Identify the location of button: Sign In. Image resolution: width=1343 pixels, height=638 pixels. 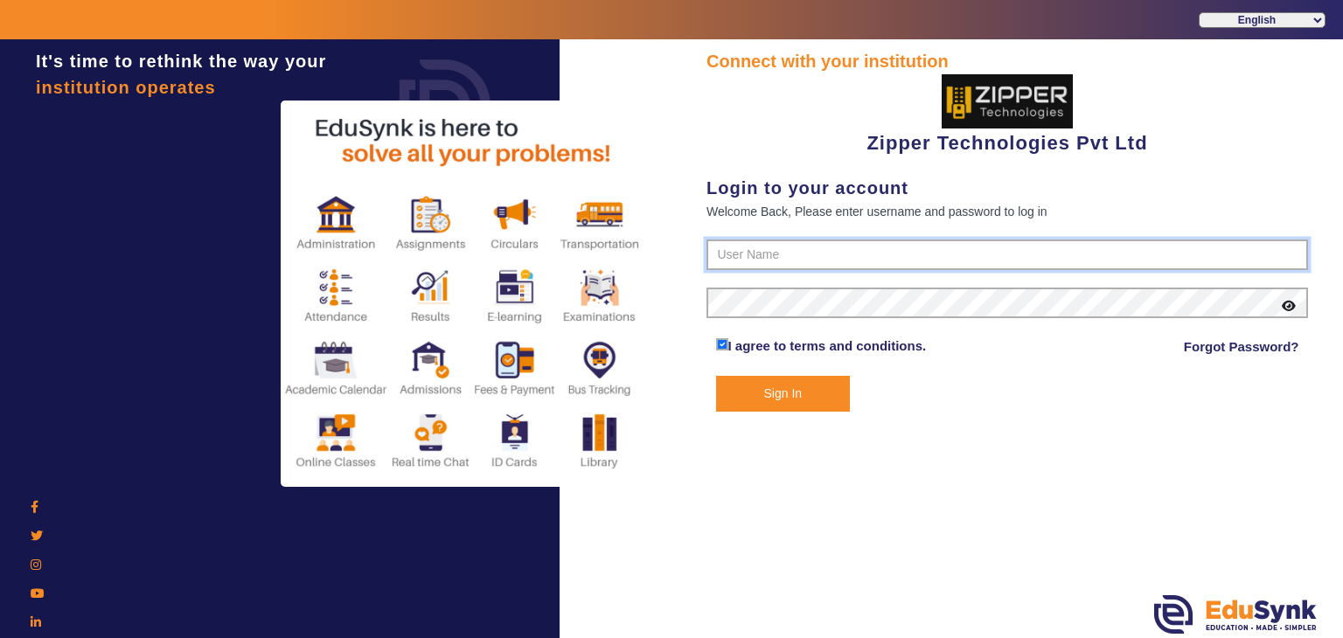
(784, 394).